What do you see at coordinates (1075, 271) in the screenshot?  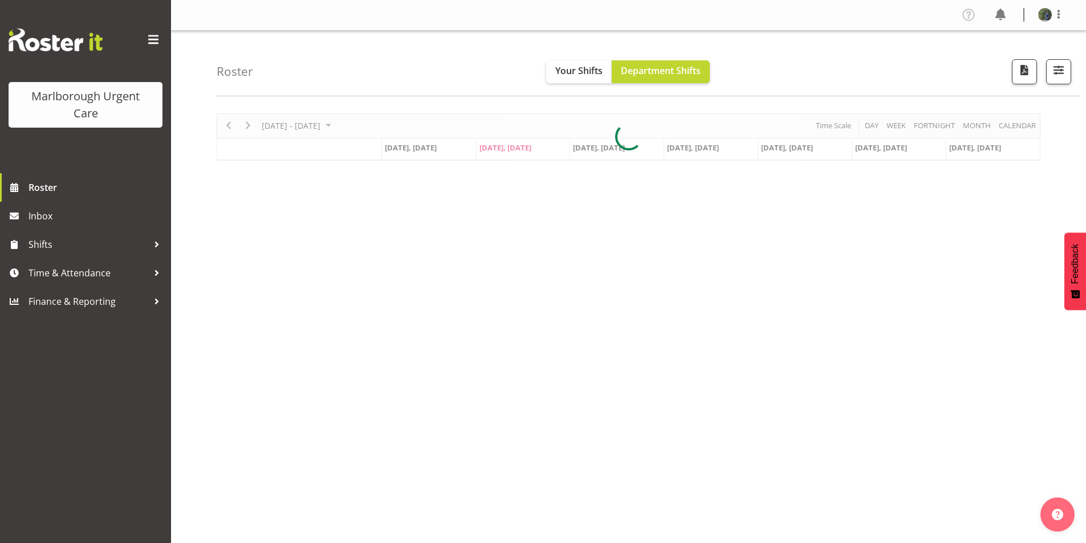 I see `button: Feedback - Show survey` at bounding box center [1075, 271].